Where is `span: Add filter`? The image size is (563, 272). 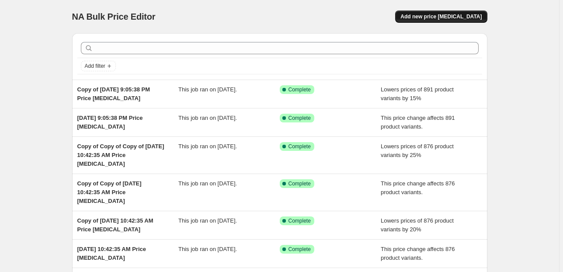
span: Add filter is located at coordinates (95, 66).